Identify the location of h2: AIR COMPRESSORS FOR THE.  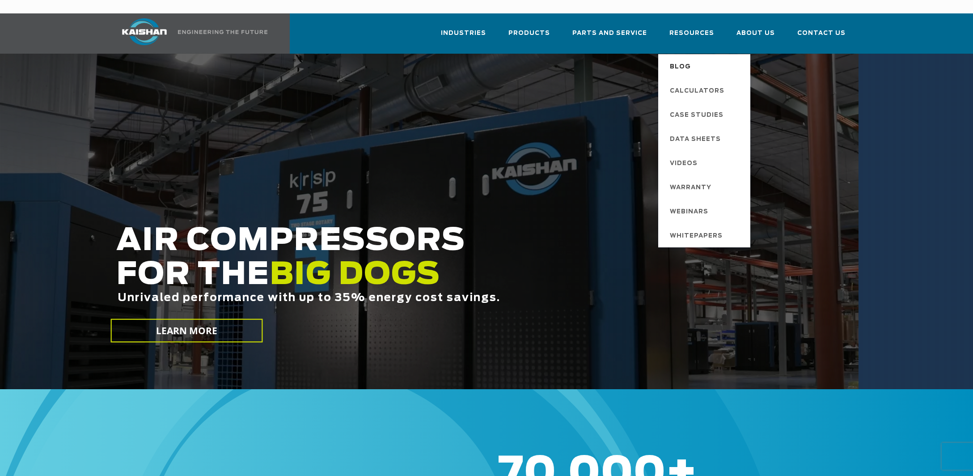
(424, 278).